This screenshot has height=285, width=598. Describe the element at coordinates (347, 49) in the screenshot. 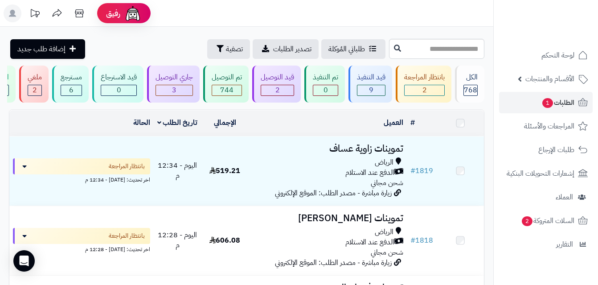

I see `span: طلباتي المُوكلة` at that location.